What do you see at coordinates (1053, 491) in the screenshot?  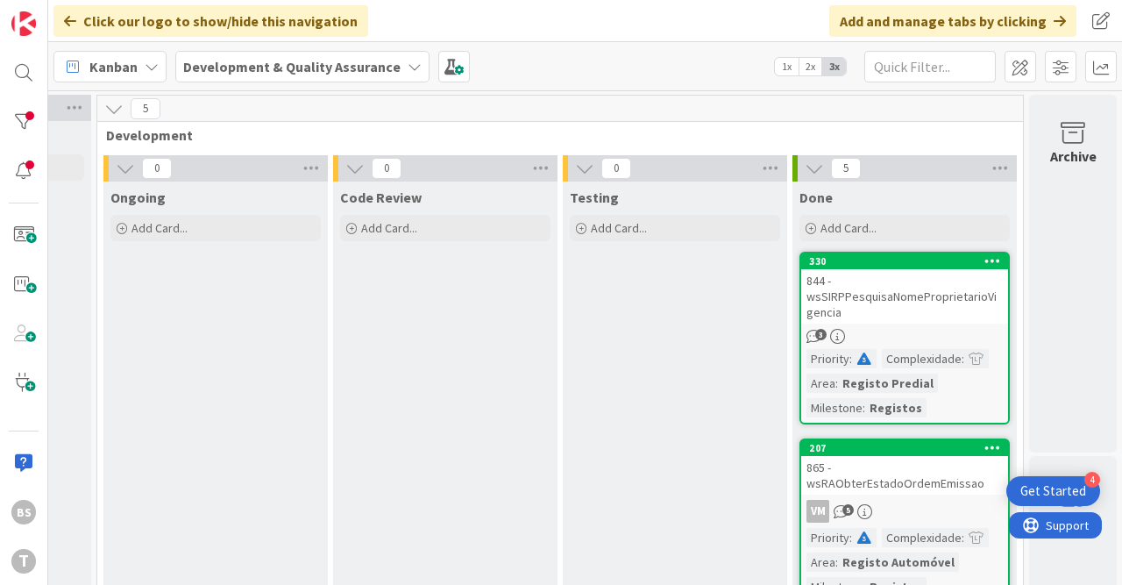 I see `div: Get Started` at bounding box center [1053, 491].